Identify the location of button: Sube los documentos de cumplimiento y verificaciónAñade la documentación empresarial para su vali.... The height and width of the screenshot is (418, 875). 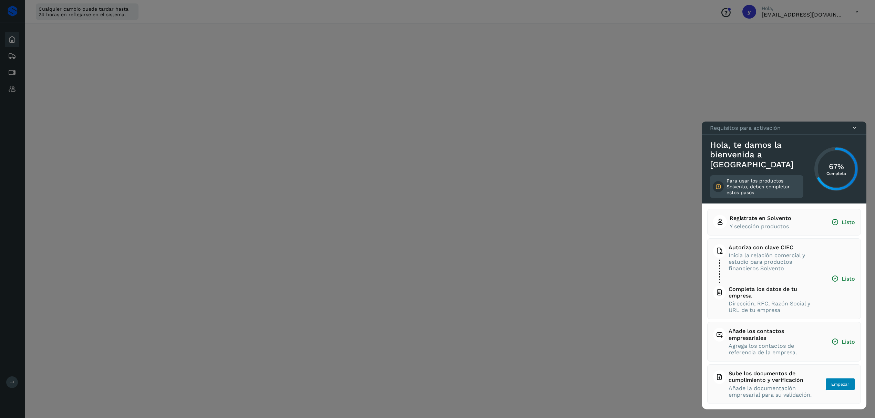
(784, 384).